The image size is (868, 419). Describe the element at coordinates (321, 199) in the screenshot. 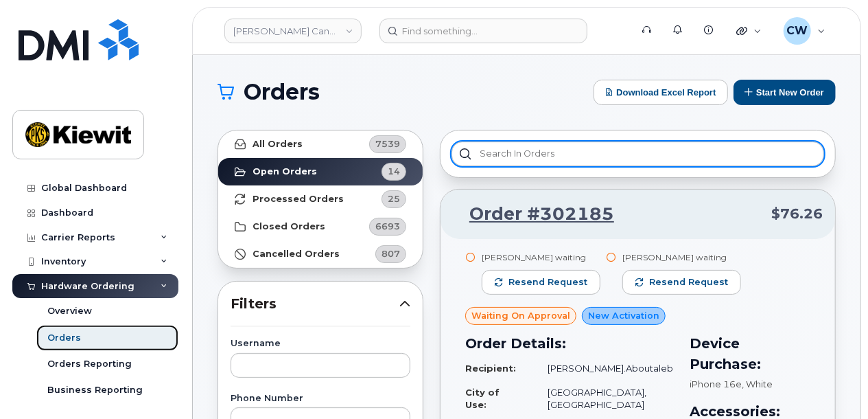

I see `a: Processed Orders25` at that location.